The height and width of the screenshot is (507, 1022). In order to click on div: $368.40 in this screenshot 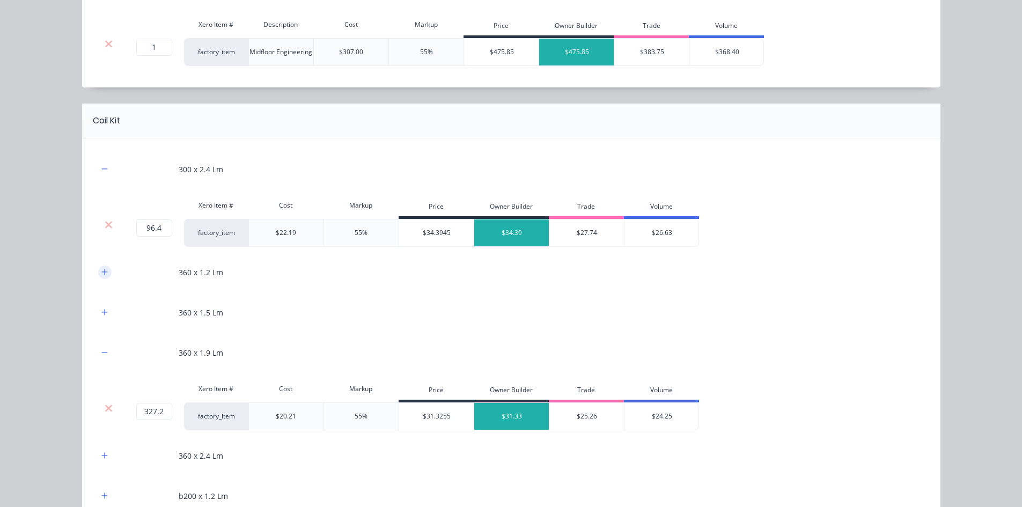, I will do `click(727, 52)`.